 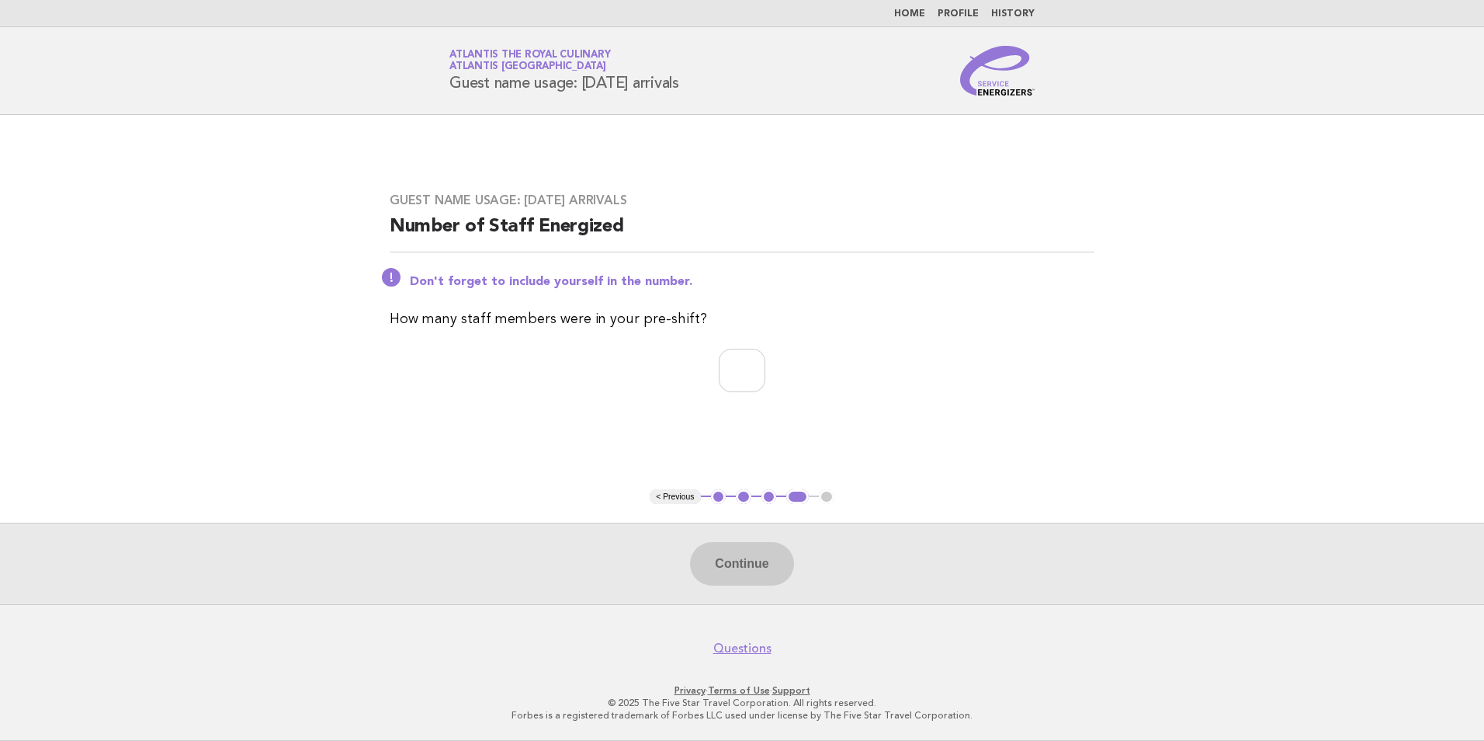 What do you see at coordinates (719, 497) in the screenshot?
I see `button: 1` at bounding box center [719, 497].